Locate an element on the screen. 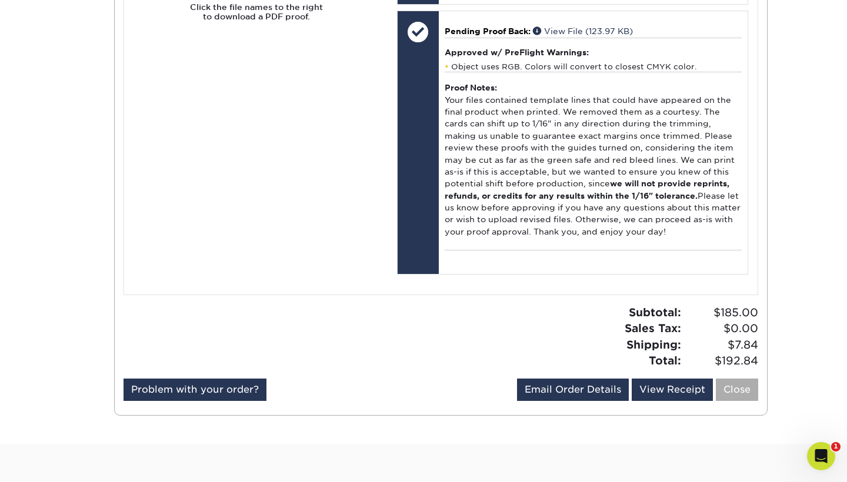  span: $185.00 is located at coordinates (721, 313).